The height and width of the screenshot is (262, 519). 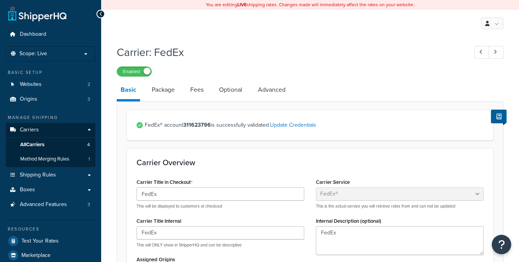 What do you see at coordinates (51, 190) in the screenshot?
I see `li: Boxes` at bounding box center [51, 190].